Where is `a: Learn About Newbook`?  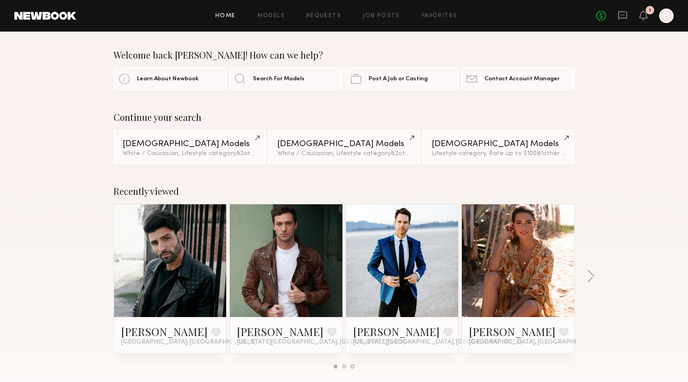
a: Learn About Newbook is located at coordinates (170, 79).